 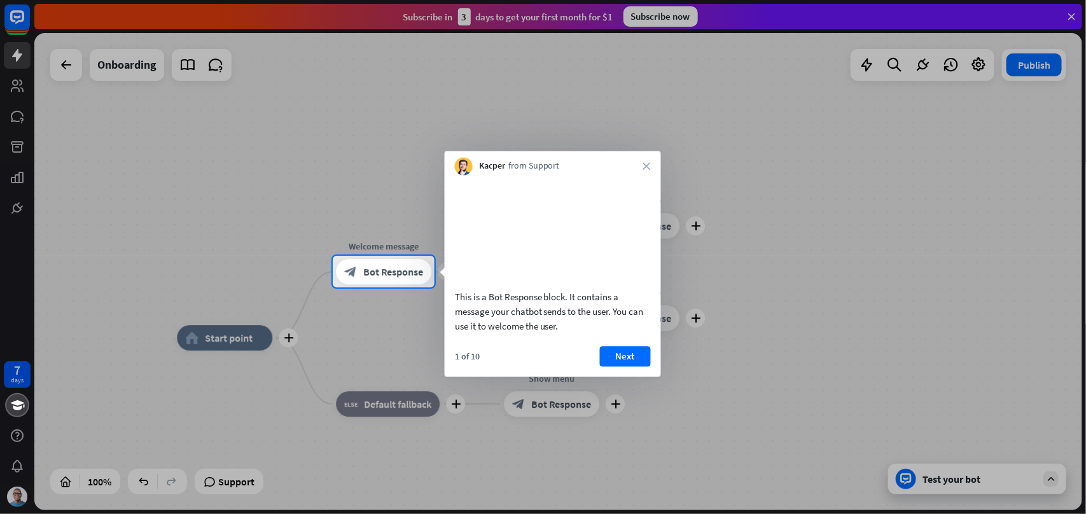 What do you see at coordinates (647, 167) in the screenshot?
I see `i: close` at bounding box center [647, 167].